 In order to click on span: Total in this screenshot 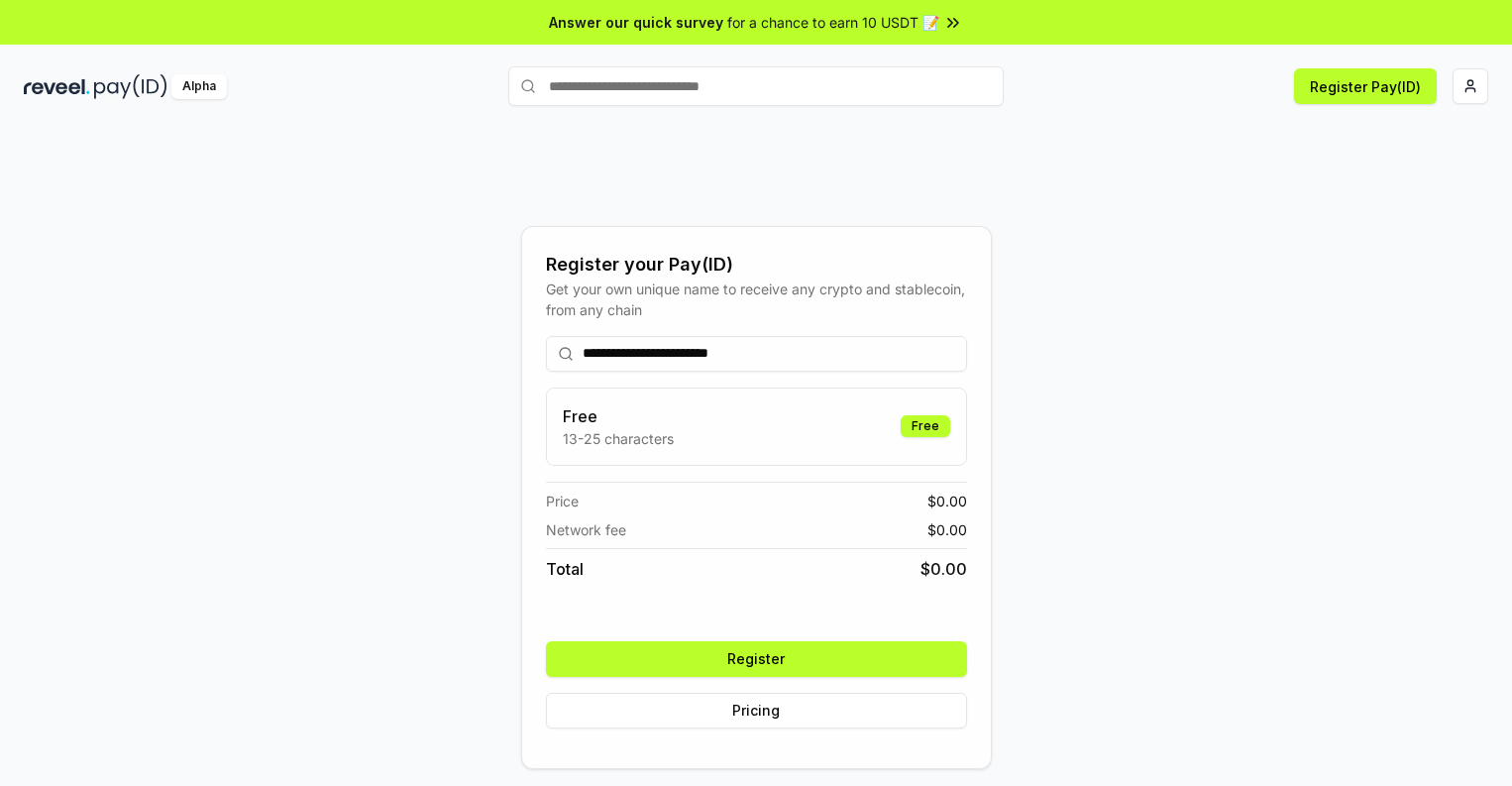, I will do `click(565, 569)`.